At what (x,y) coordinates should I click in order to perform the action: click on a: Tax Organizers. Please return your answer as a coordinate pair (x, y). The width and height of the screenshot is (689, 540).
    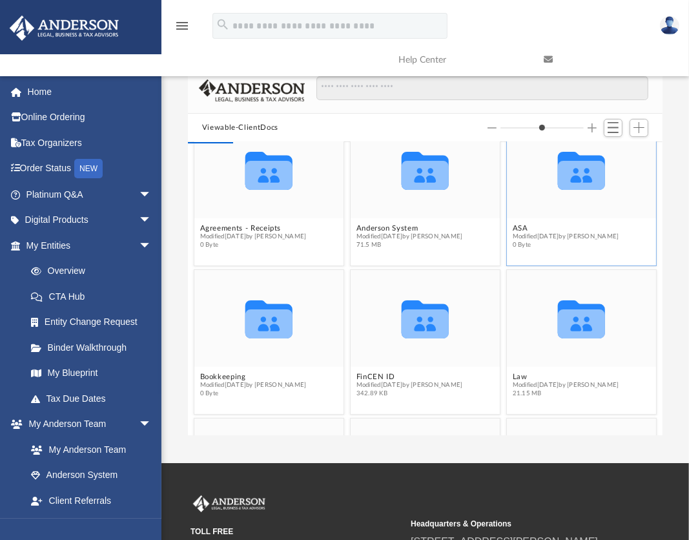
    Looking at the image, I should click on (90, 143).